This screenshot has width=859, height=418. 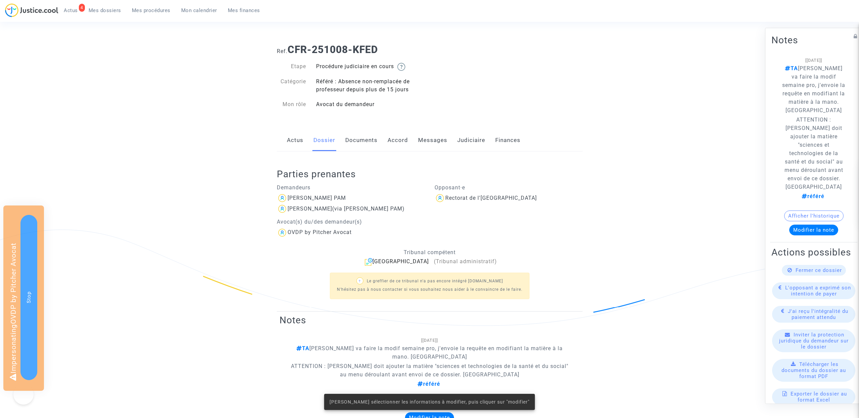 I want to click on a: Actus, so click(x=295, y=140).